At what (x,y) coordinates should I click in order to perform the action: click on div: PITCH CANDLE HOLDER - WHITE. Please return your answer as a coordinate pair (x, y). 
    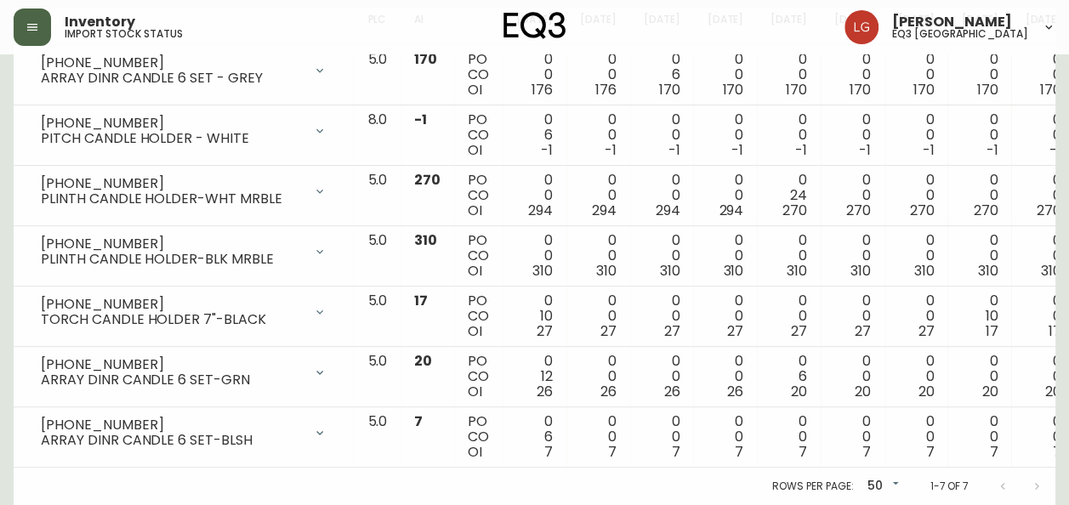
    Looking at the image, I should click on (172, 139).